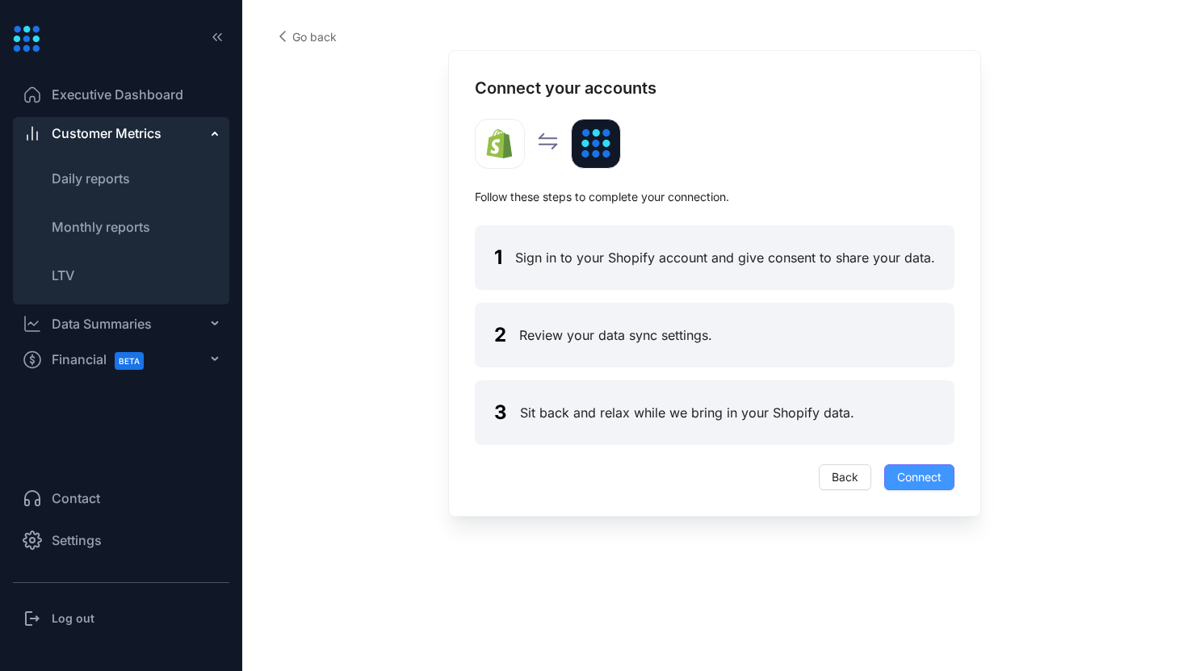 This screenshot has width=1187, height=671. I want to click on span: Financial, so click(105, 359).